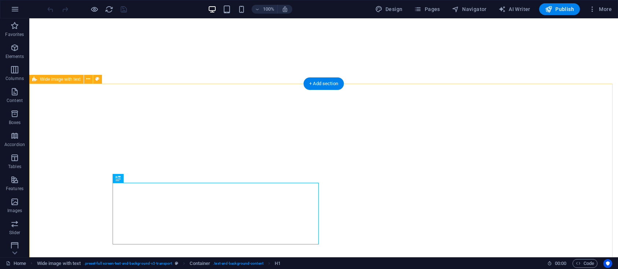  Describe the element at coordinates (177, 263) in the screenshot. I see `i: This element is a customizable preset` at that location.